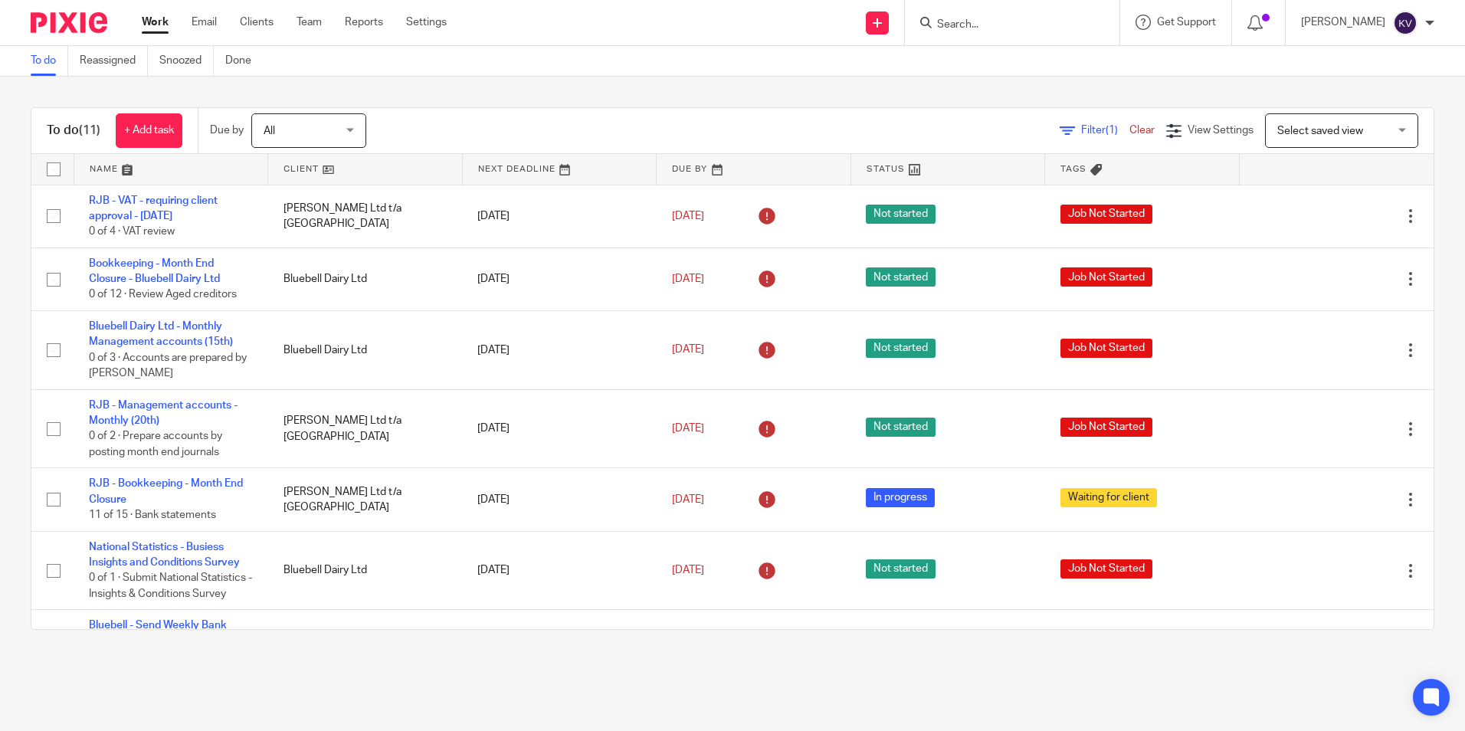  Describe the element at coordinates (1186, 22) in the screenshot. I see `span: Get Support` at that location.